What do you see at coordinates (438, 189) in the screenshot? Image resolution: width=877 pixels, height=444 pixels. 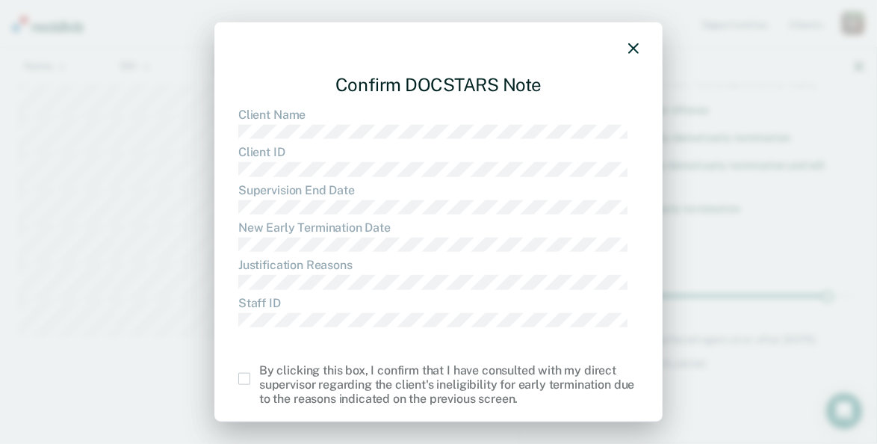 I see `dt: Supervision End Date` at bounding box center [438, 189].